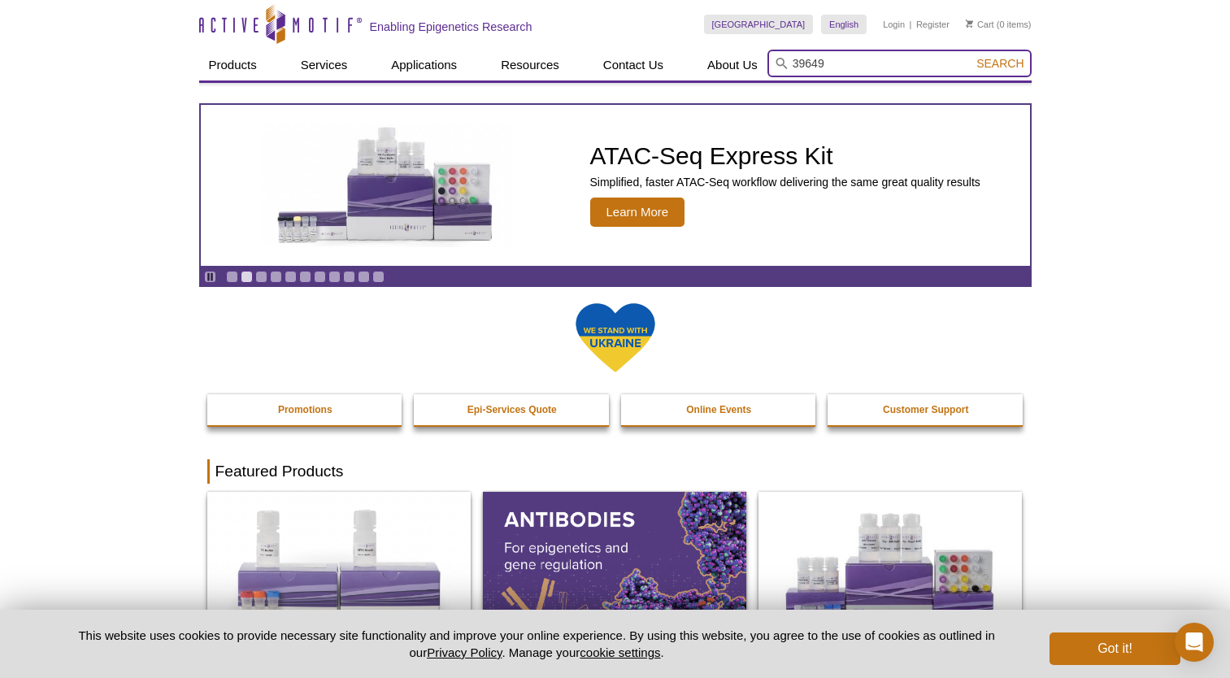 This screenshot has width=1230, height=678. I want to click on img: We Stand With Ukraine, so click(615, 337).